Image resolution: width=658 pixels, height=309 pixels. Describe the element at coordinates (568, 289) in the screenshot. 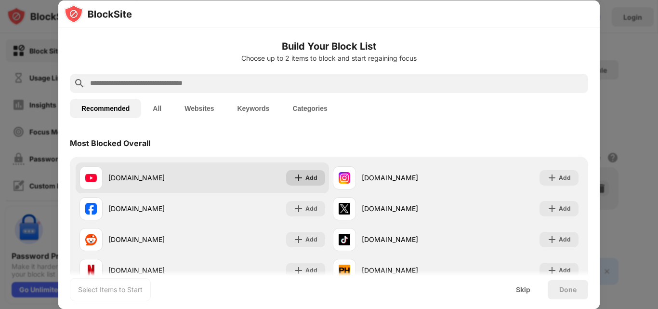

I see `div: Done` at that location.